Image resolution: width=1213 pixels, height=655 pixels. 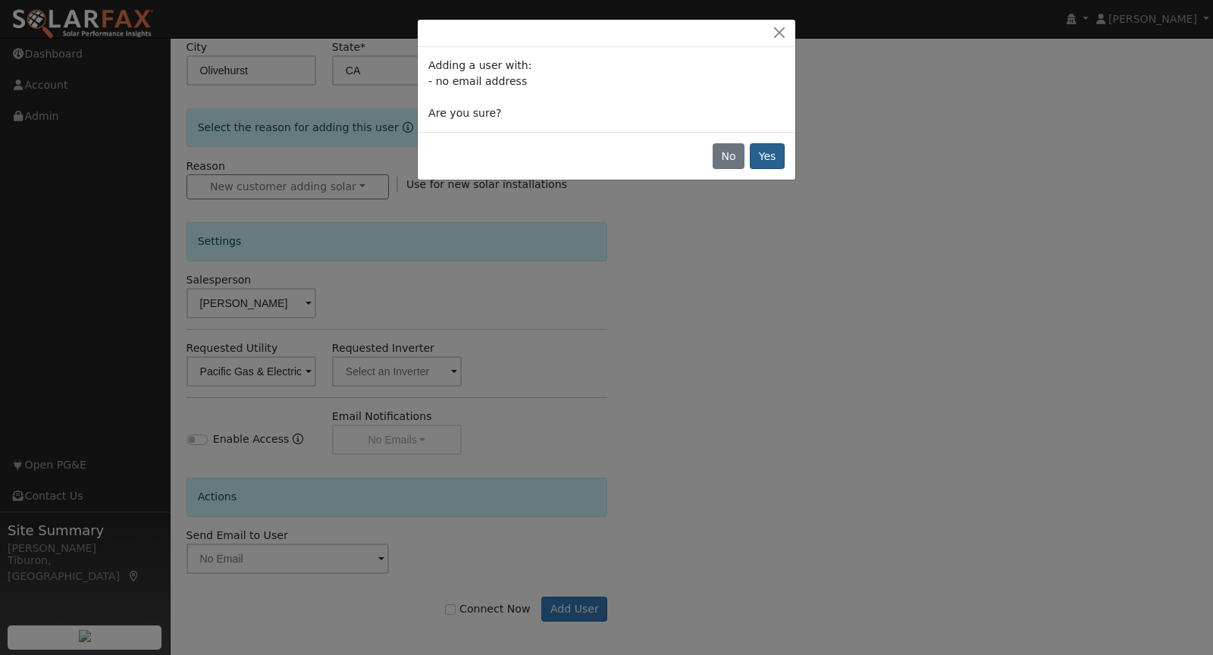 I want to click on button: Close, so click(x=779, y=33).